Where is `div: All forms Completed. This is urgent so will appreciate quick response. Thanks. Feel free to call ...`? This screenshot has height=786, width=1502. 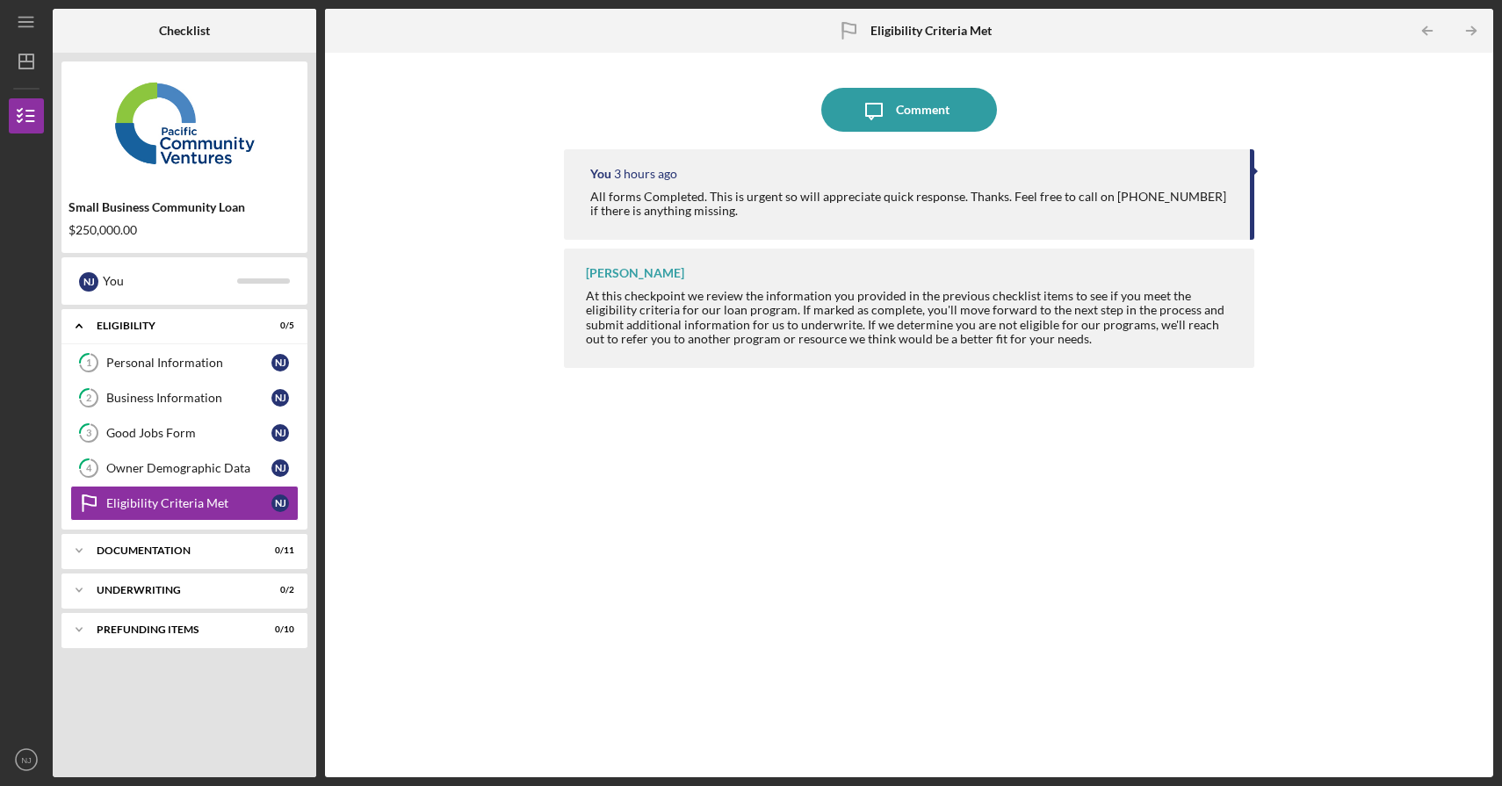
div: All forms Completed. This is urgent so will appreciate quick response. Thanks. Feel free to call ... is located at coordinates (911, 204).